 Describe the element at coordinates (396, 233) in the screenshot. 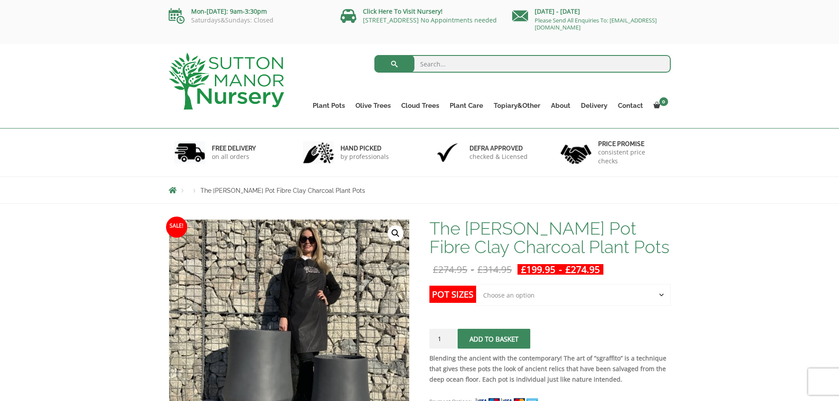

I see `a: View full-screen image gallery` at that location.